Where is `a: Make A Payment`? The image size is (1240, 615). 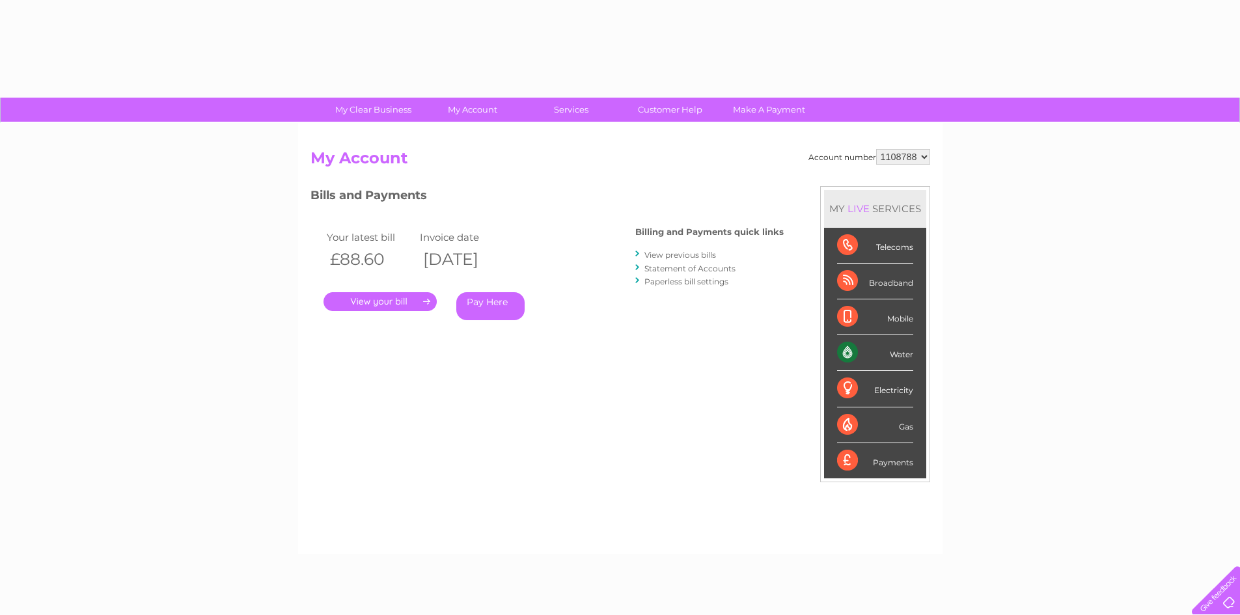
a: Make A Payment is located at coordinates (769, 109).